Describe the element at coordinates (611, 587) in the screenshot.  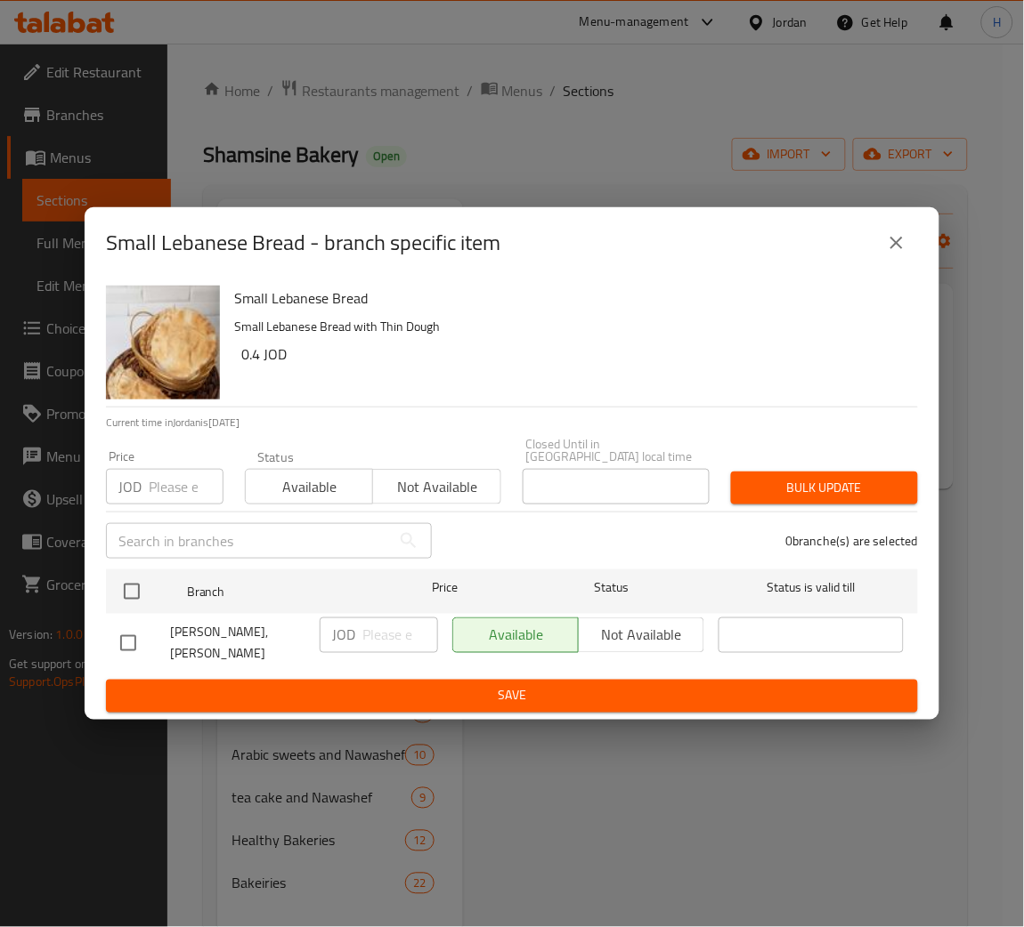
I see `span: Status` at that location.